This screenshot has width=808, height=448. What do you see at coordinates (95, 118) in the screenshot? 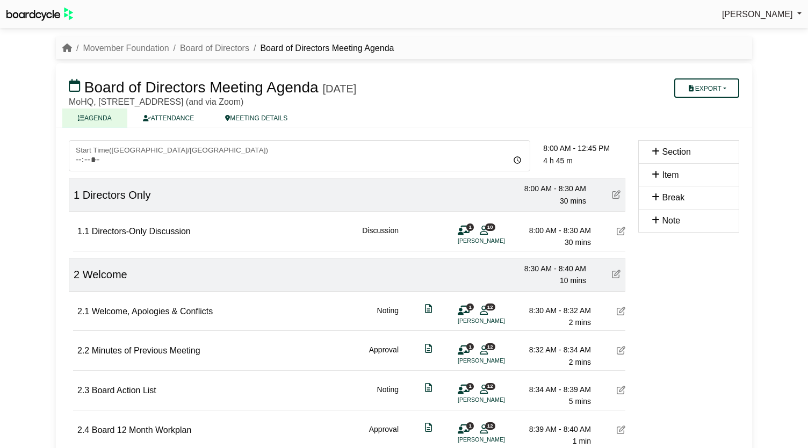
I see `a: AGENDA` at bounding box center [95, 118].